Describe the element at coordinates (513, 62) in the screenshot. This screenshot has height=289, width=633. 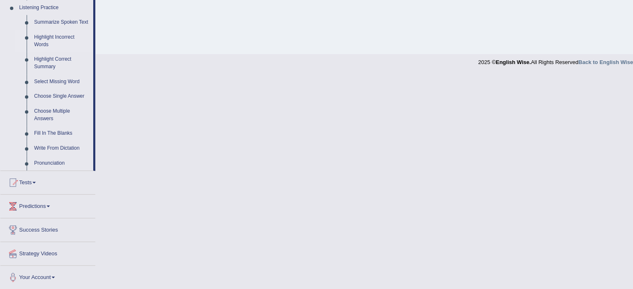
I see `strong: English Wise.` at that location.